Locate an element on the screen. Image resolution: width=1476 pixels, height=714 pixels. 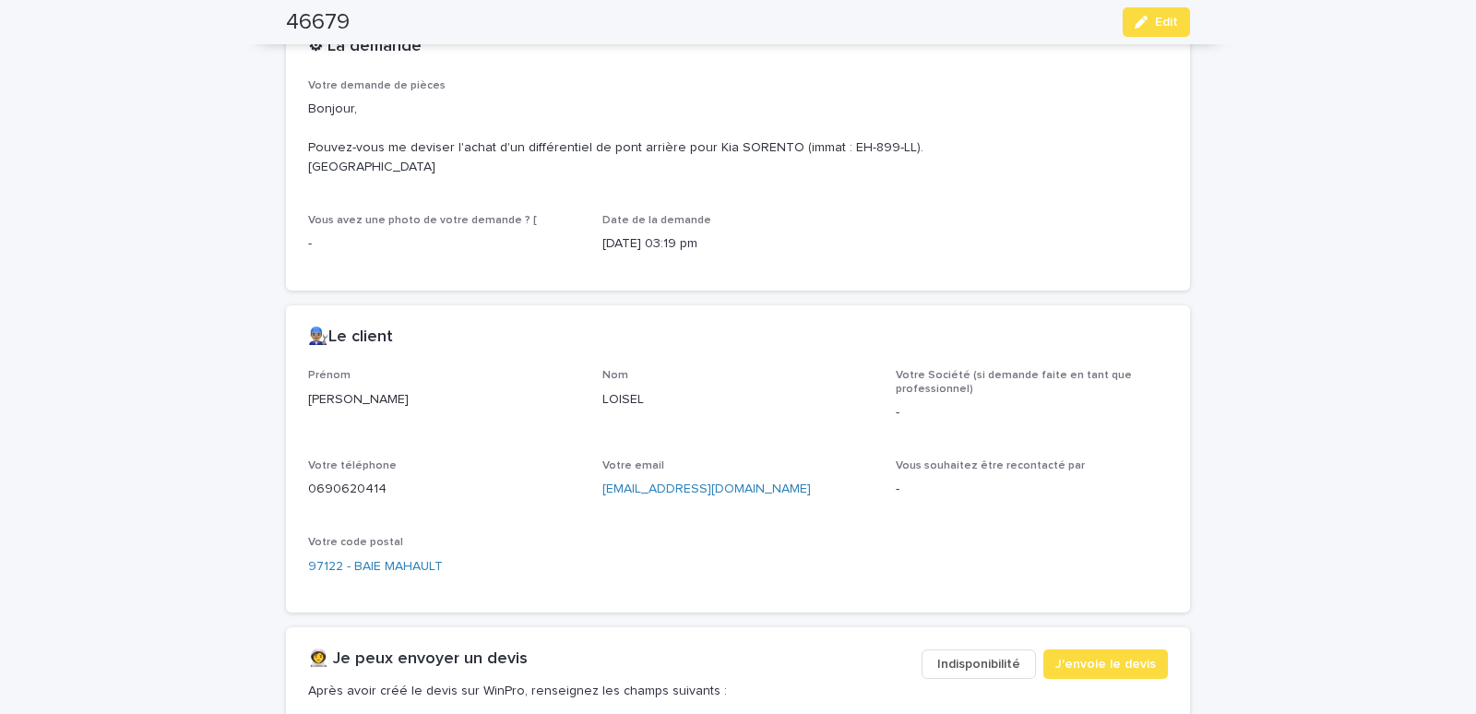
span: Indisponibilité is located at coordinates (979, 664).